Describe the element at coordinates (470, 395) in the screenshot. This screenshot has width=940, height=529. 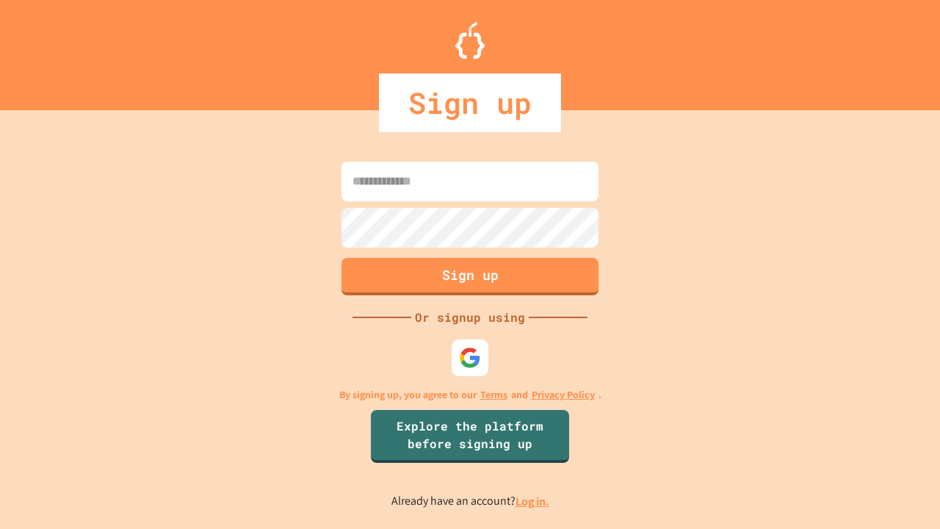
I see `p: By signing up, you agree to our and .` at that location.